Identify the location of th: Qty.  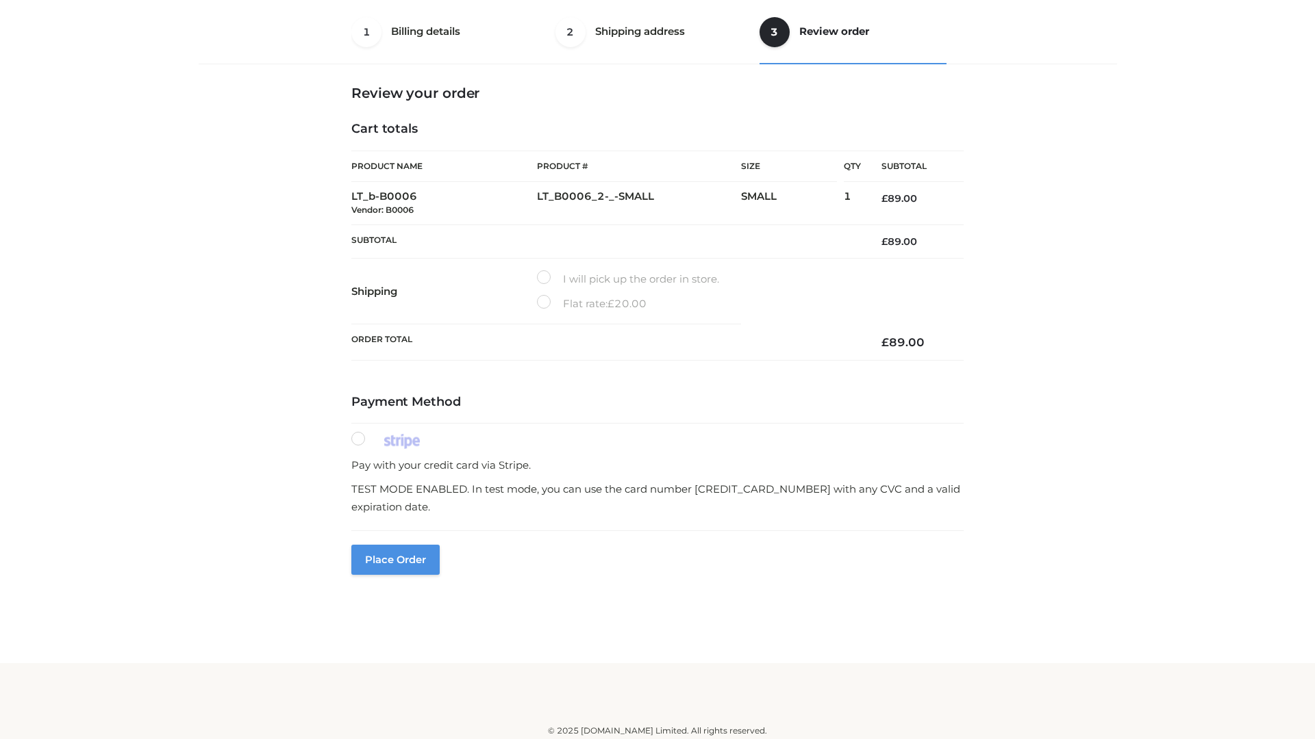
(852, 166).